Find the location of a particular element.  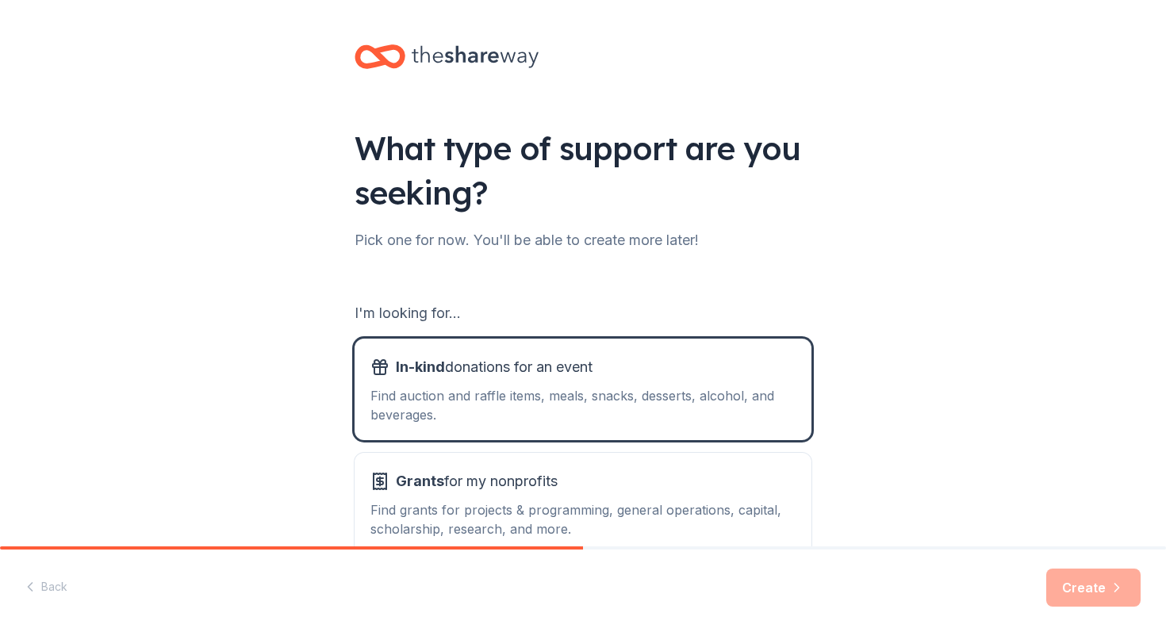

div: What type of support are you seeking? is located at coordinates (583, 171).